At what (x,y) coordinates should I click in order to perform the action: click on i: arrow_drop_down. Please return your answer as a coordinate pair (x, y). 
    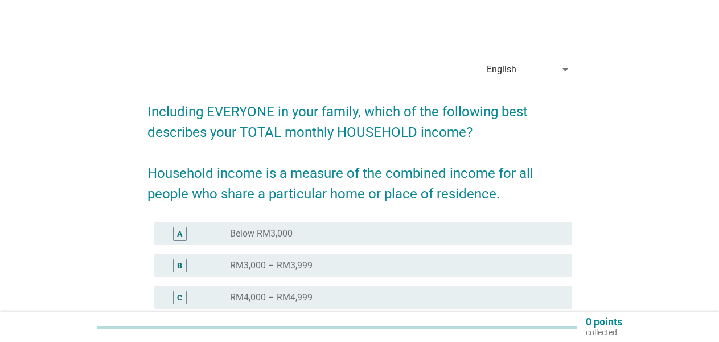
    Looking at the image, I should click on (565, 69).